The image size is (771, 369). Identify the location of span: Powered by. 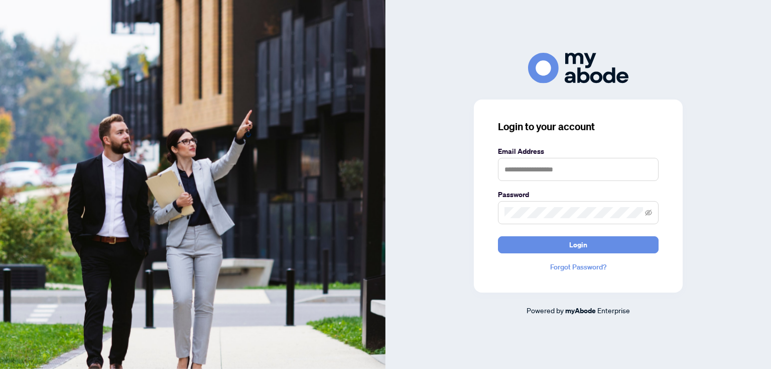
(545, 310).